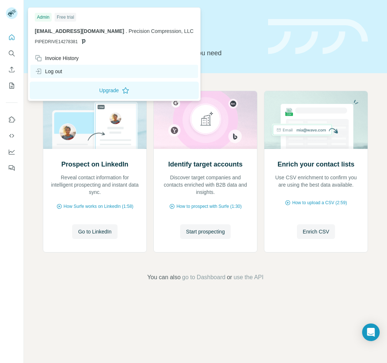  Describe the element at coordinates (43, 17) in the screenshot. I see `div: Admin` at that location.